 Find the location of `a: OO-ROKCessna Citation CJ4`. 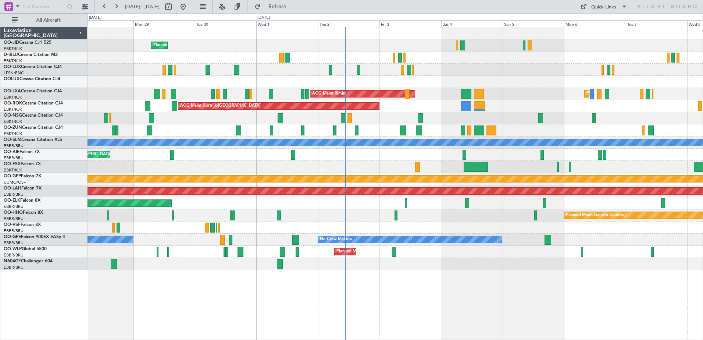

a: OO-ROKCessna Citation CJ4 is located at coordinates (33, 103).